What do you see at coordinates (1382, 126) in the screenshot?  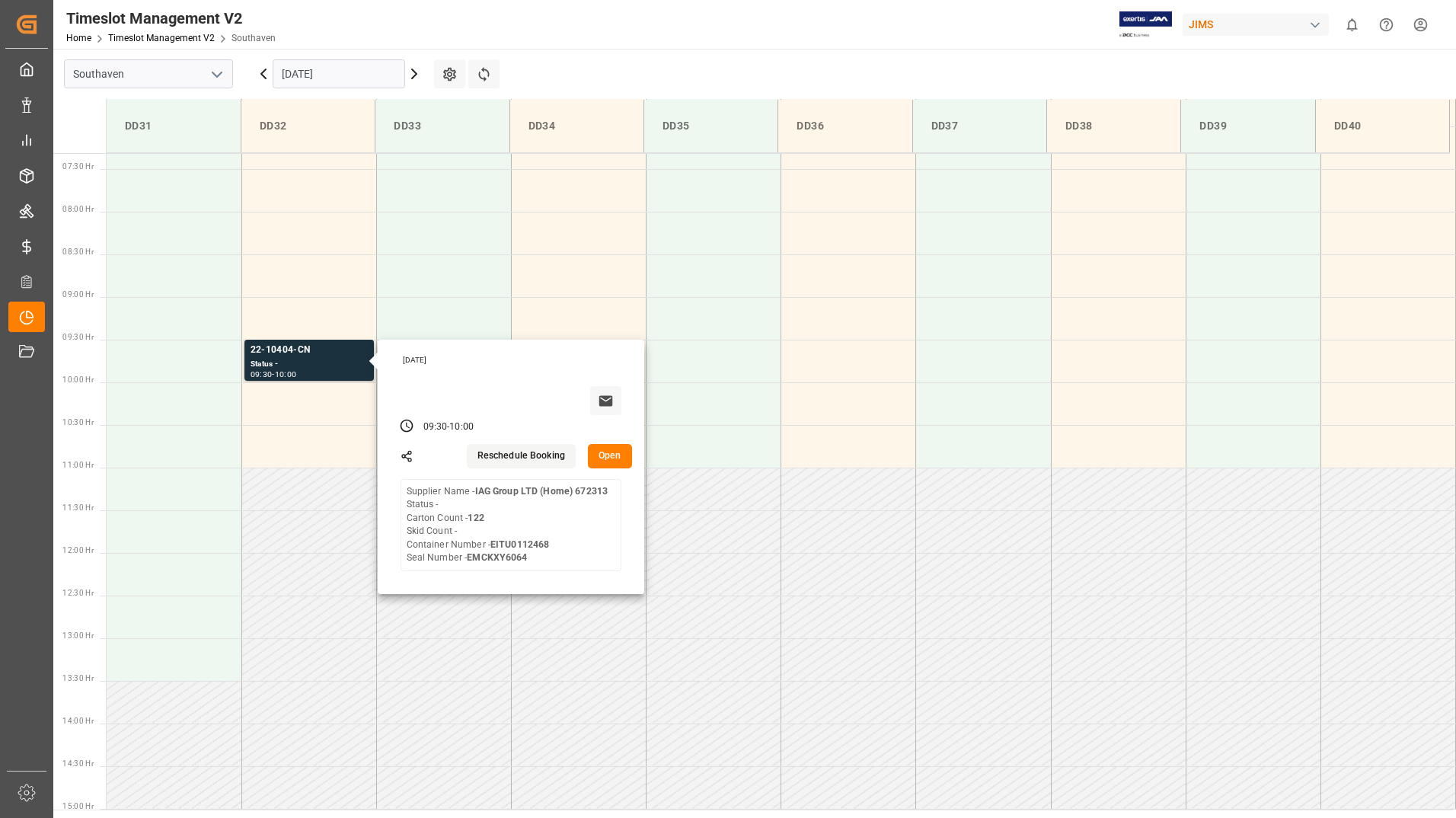 I see `div: DD40` at bounding box center [1382, 126].